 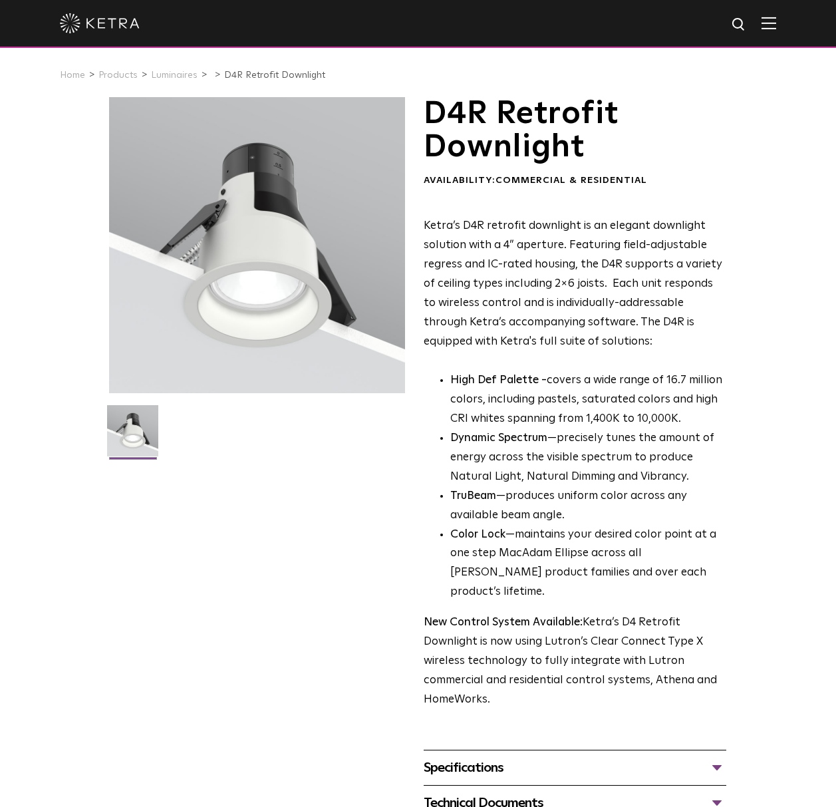 What do you see at coordinates (275, 75) in the screenshot?
I see `a: D4R Retrofit Downlight` at bounding box center [275, 75].